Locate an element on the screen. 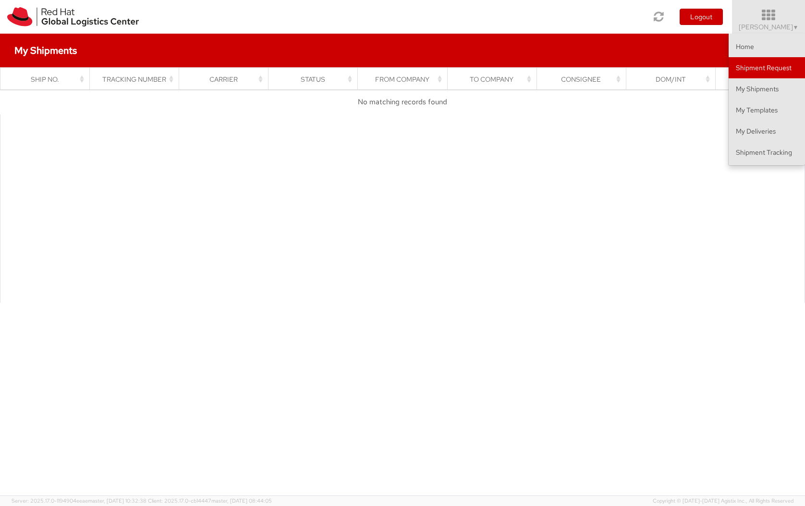 Image resolution: width=805 pixels, height=506 pixels. div: Ship No. is located at coordinates (48, 79).